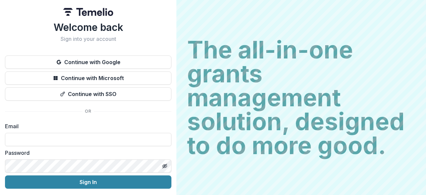 Image resolution: width=426 pixels, height=195 pixels. Describe the element at coordinates (88, 62) in the screenshot. I see `button: Continue with Google` at that location.